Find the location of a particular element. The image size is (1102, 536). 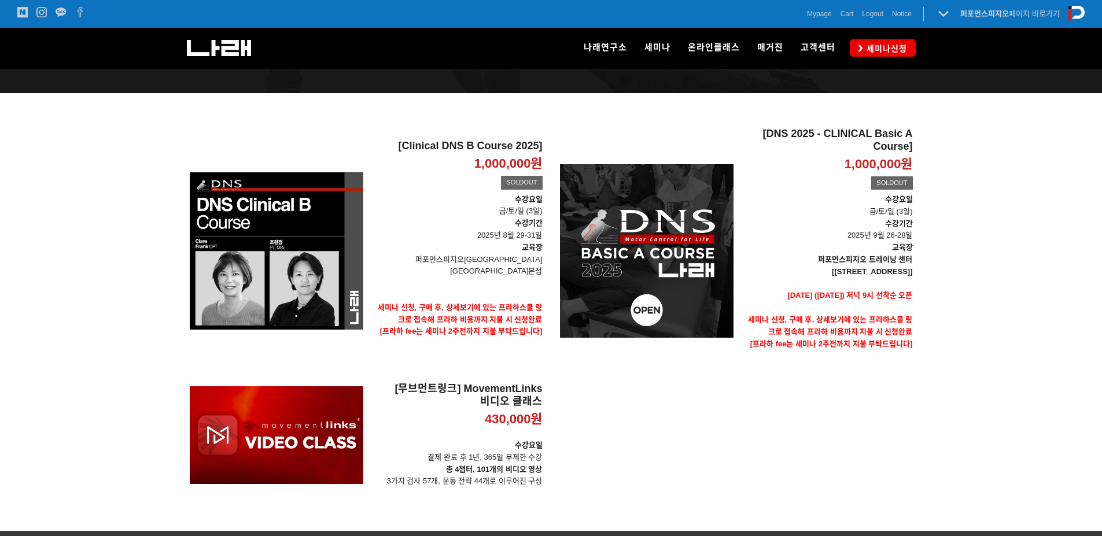

span: 세미나 is located at coordinates (657, 47).